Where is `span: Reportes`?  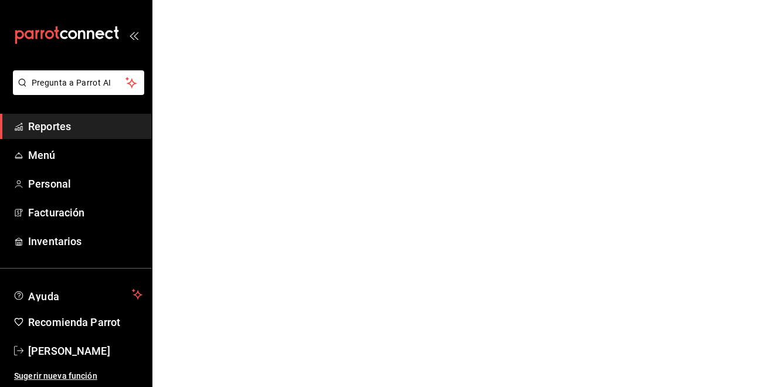 span: Reportes is located at coordinates (85, 126).